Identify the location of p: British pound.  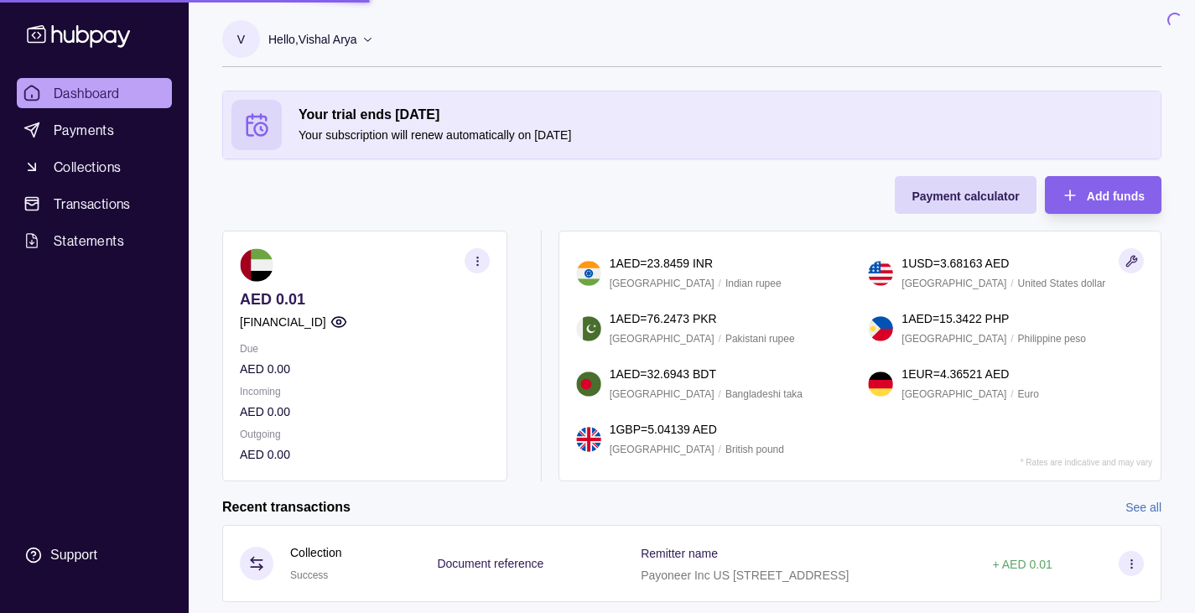
(755, 450).